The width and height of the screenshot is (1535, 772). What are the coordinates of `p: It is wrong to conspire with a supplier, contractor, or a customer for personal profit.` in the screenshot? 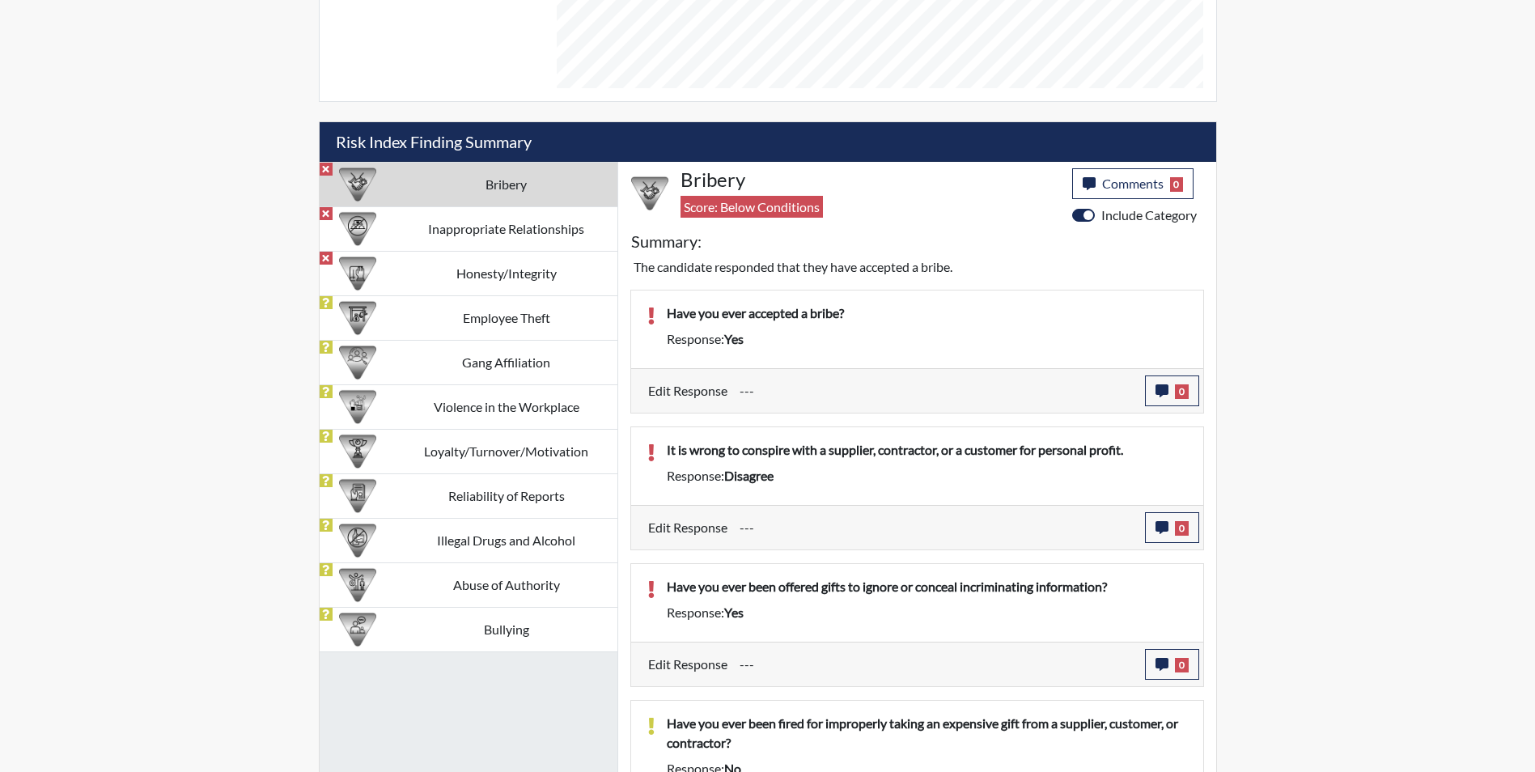 It's located at (927, 450).